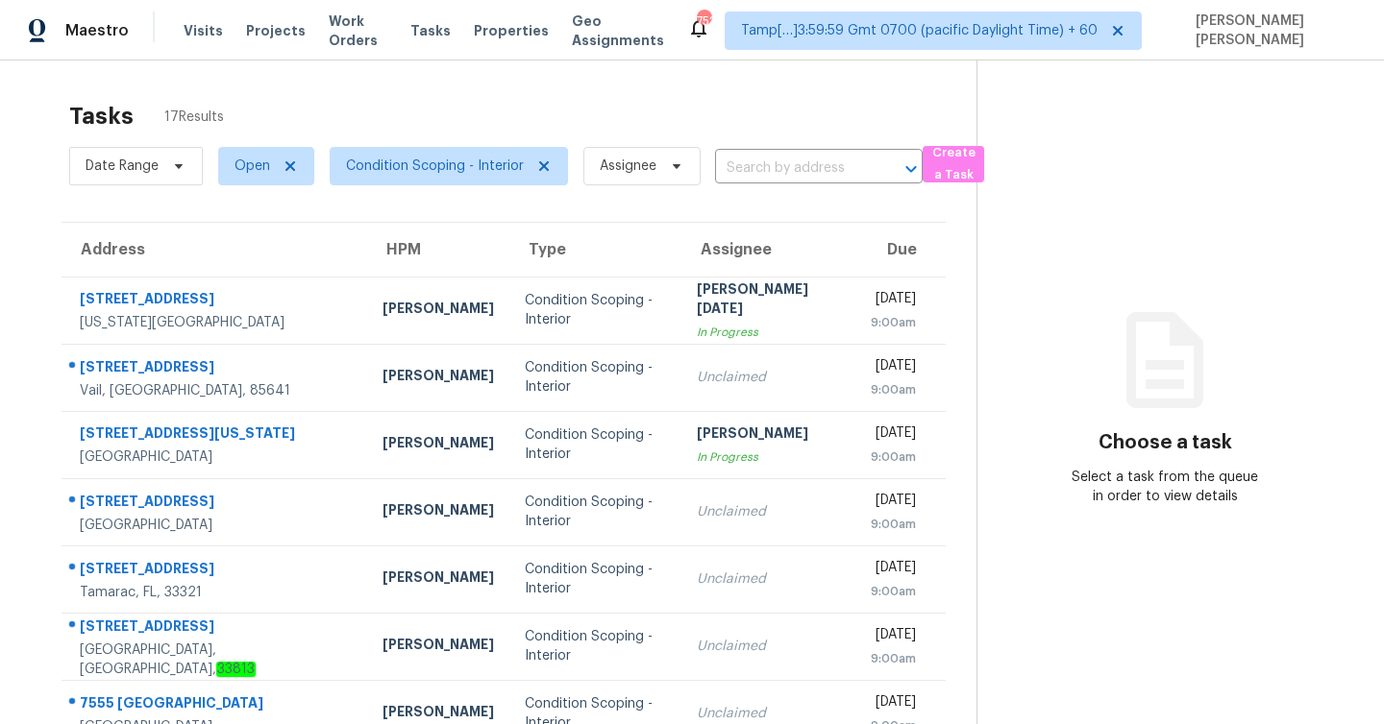  Describe the element at coordinates (203, 31) in the screenshot. I see `span: Visits` at that location.